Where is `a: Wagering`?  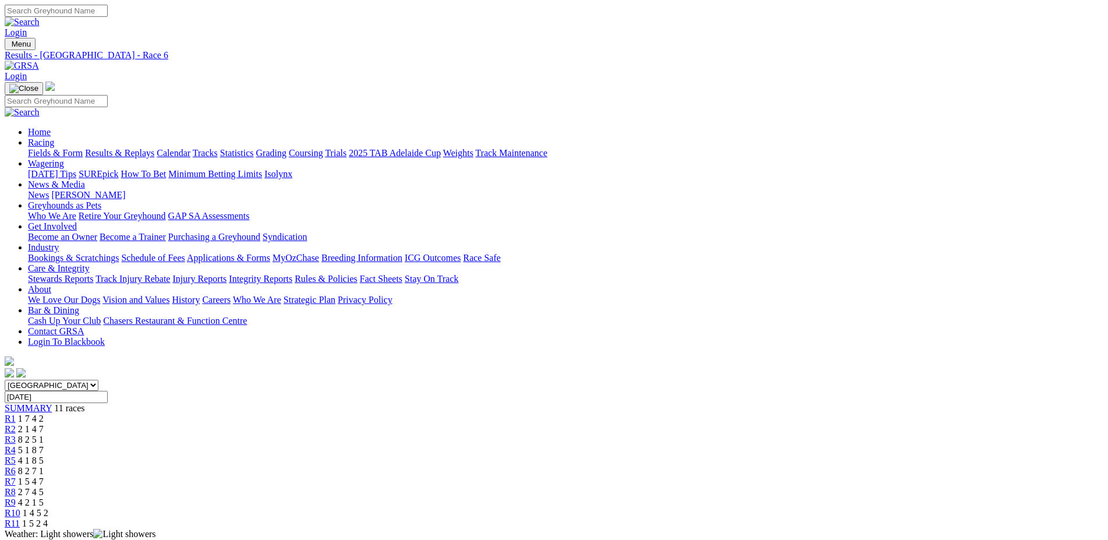 a: Wagering is located at coordinates (46, 163).